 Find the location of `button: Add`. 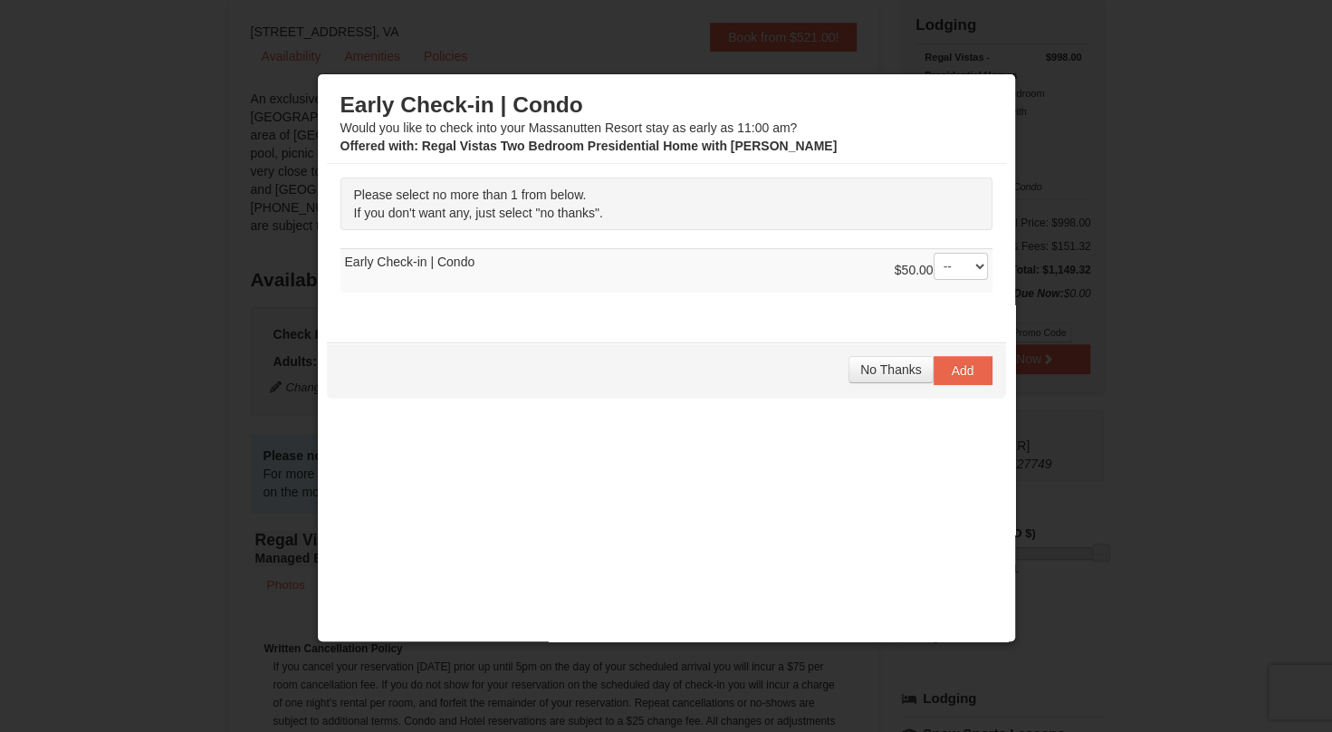

button: Add is located at coordinates (963, 370).